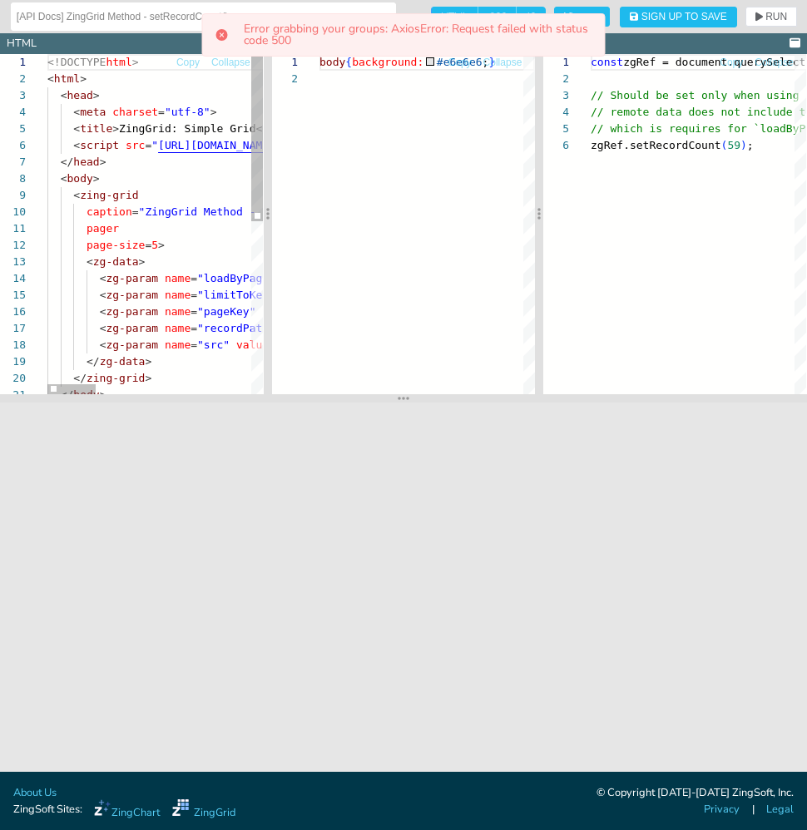  Describe the element at coordinates (684, 17) in the screenshot. I see `span: Sign Up to Save` at that location.